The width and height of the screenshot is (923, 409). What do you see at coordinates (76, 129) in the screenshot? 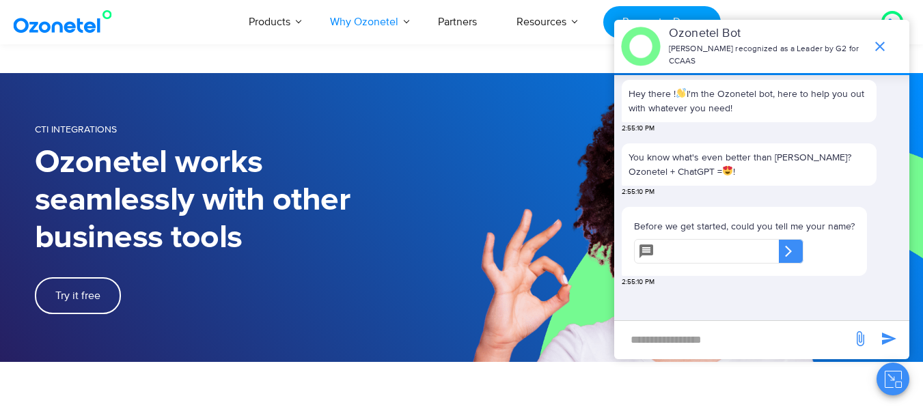
I see `span: CTI Integrations` at bounding box center [76, 129].